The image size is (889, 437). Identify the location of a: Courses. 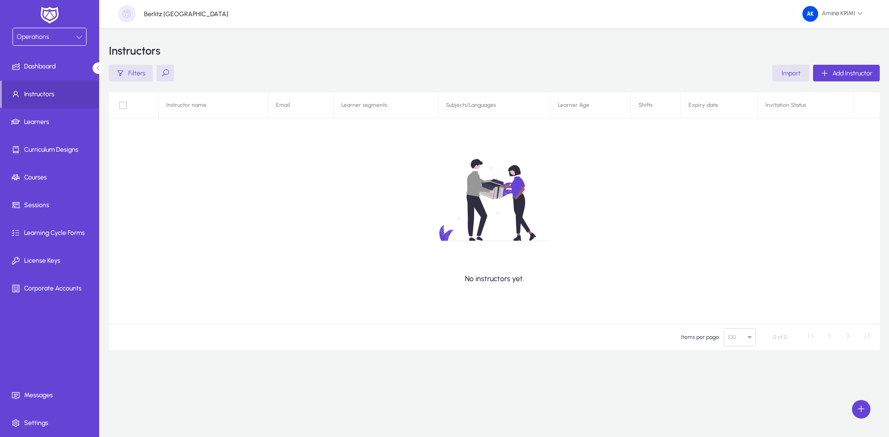
(51, 178).